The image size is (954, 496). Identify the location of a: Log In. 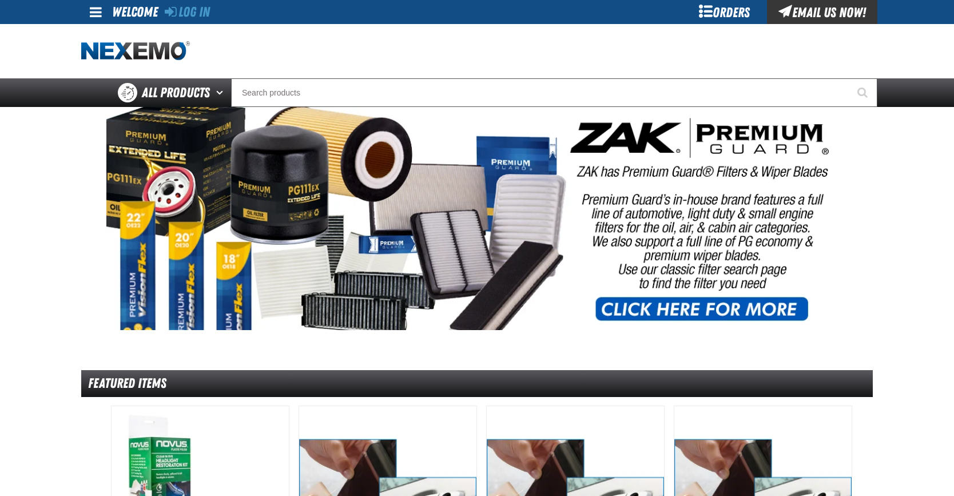
(187, 12).